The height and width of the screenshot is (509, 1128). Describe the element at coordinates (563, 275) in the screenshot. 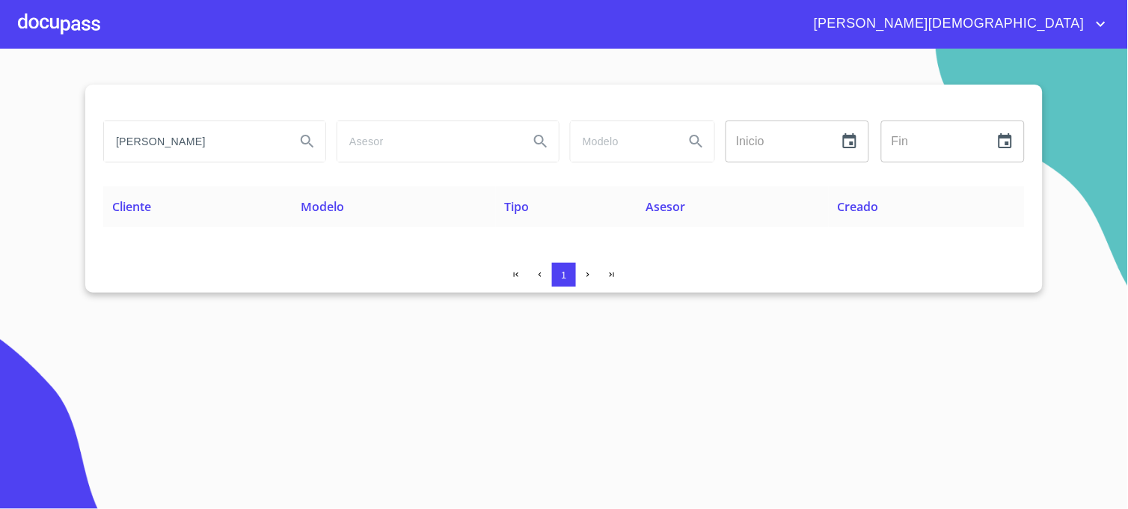

I see `span: 1` at that location.